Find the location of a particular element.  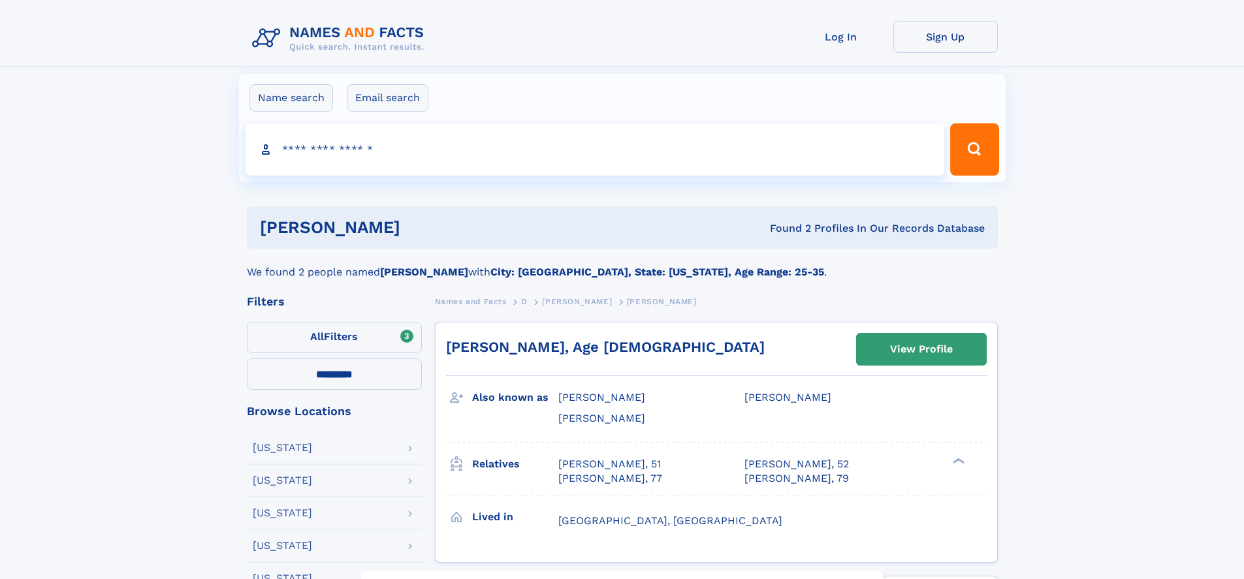

label: Email search is located at coordinates (387, 98).